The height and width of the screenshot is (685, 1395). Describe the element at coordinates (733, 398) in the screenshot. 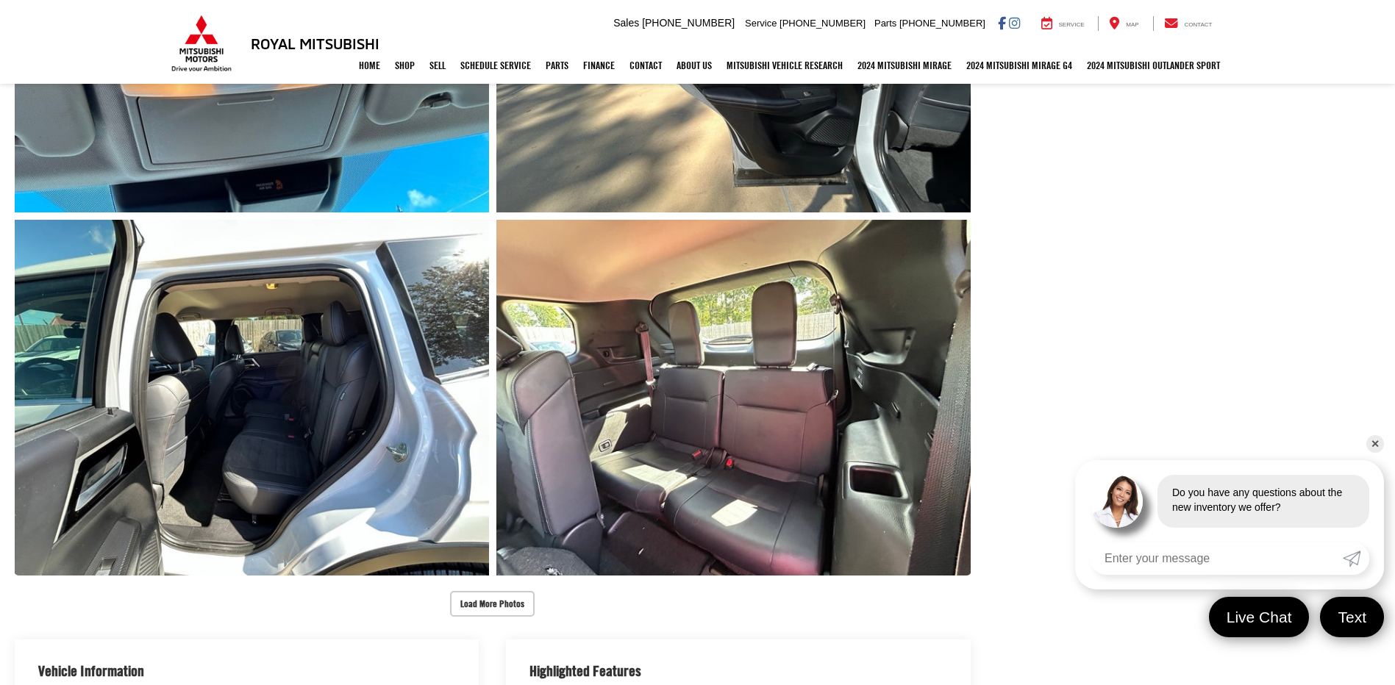

I see `a: Expand Photo 19` at that location.